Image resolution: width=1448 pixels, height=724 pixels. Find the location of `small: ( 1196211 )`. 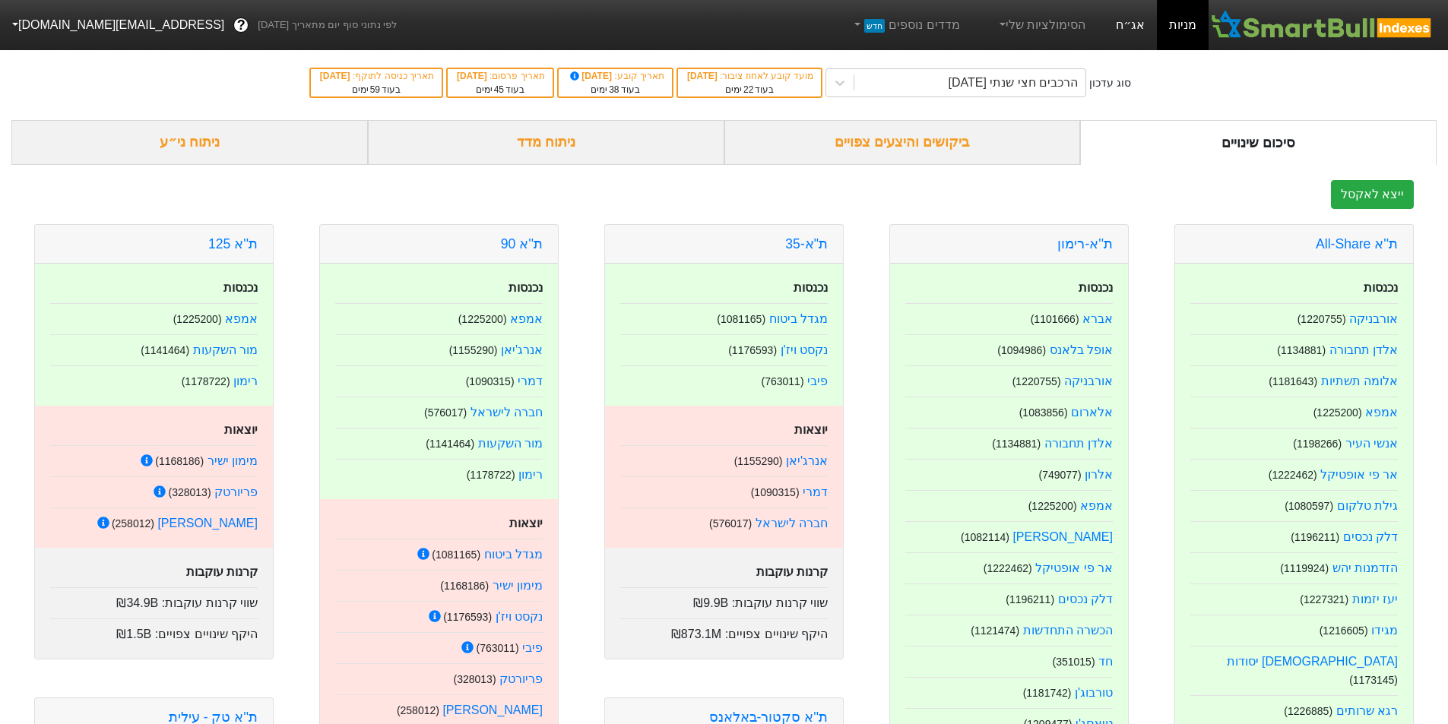

small: ( 1196211 ) is located at coordinates (1315, 537).